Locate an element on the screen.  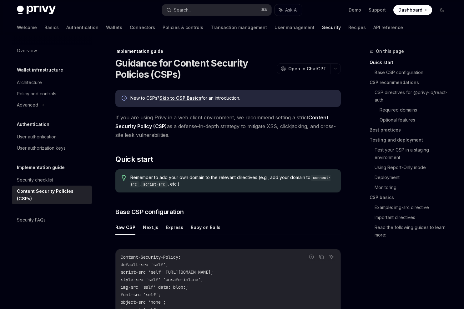
a: Base CSP configuration is located at coordinates (413, 73).